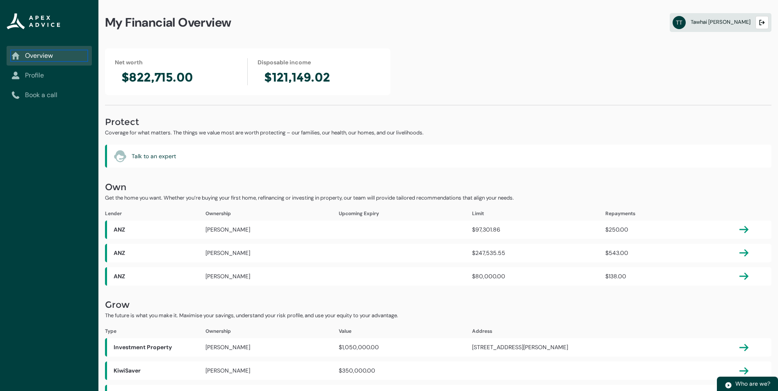 The image size is (778, 391). Describe the element at coordinates (49, 56) in the screenshot. I see `a: Overview` at that location.